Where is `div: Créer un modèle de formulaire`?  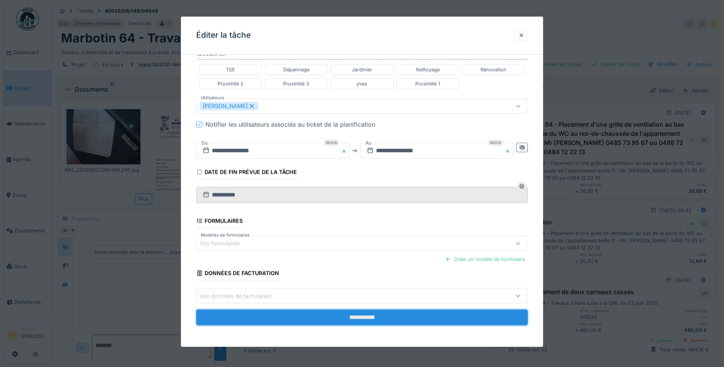 div: Créer un modèle de formulaire is located at coordinates (485, 259).